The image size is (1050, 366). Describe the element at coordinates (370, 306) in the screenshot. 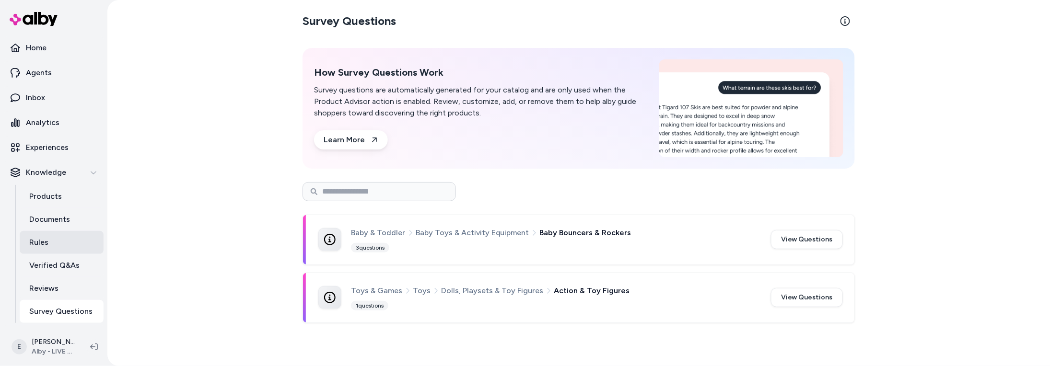

I see `div: 1 questions` at that location.